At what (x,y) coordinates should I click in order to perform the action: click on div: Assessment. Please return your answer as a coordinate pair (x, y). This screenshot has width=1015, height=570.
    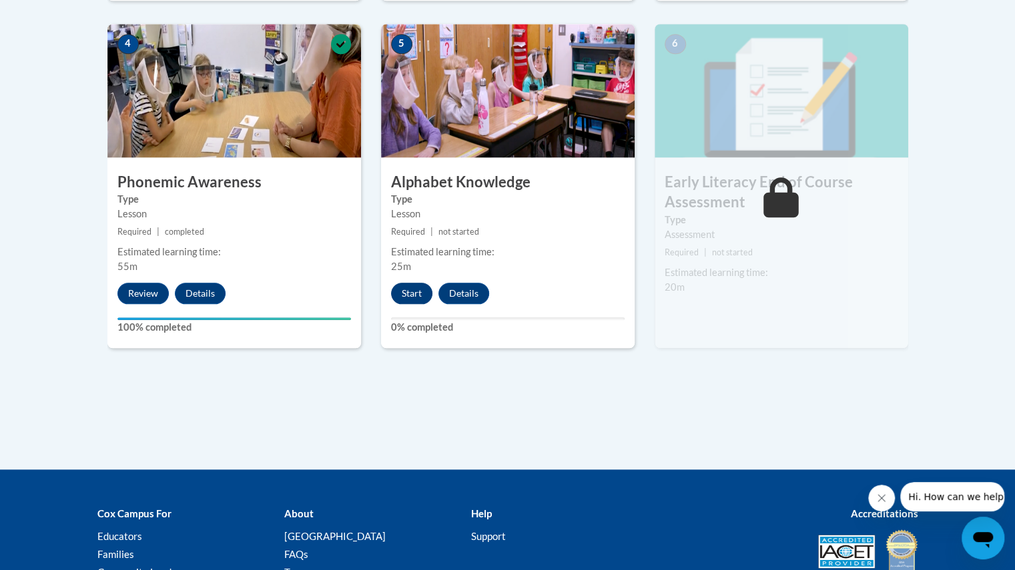
    Looking at the image, I should click on (781, 235).